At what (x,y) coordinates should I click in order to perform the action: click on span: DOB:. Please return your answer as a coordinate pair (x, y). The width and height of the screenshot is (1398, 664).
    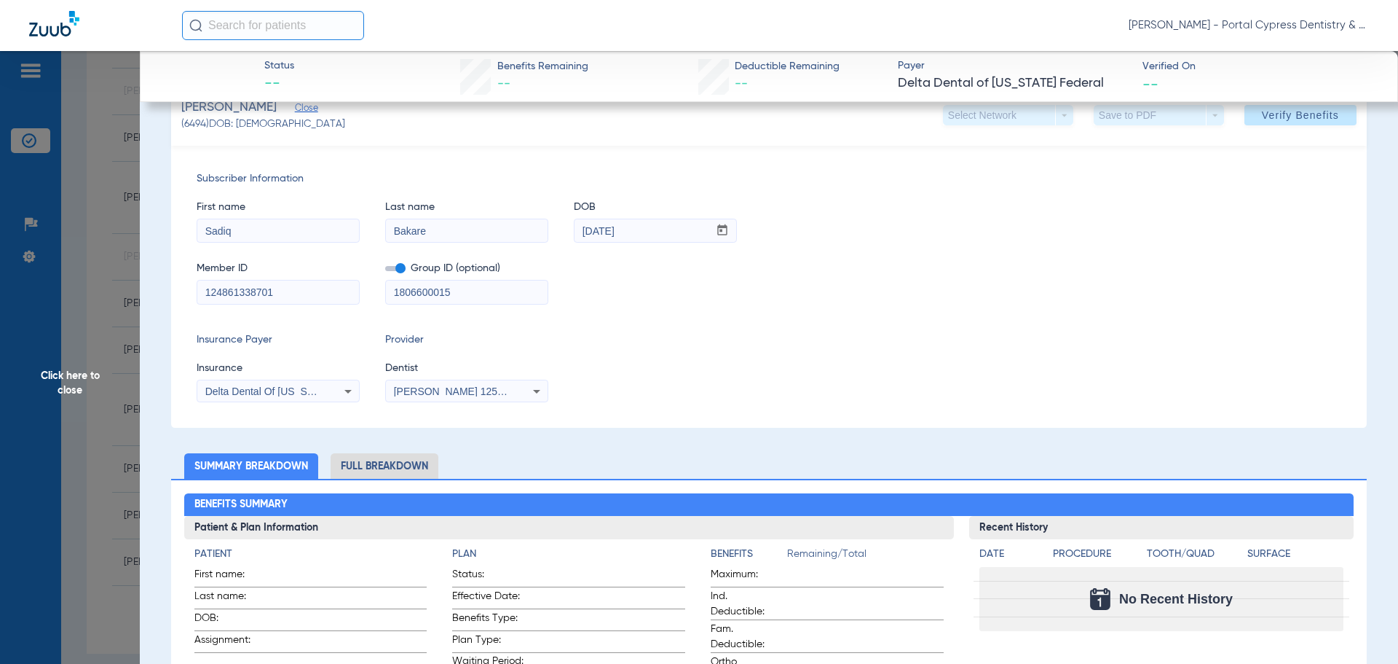
    Looking at the image, I should click on (230, 620).